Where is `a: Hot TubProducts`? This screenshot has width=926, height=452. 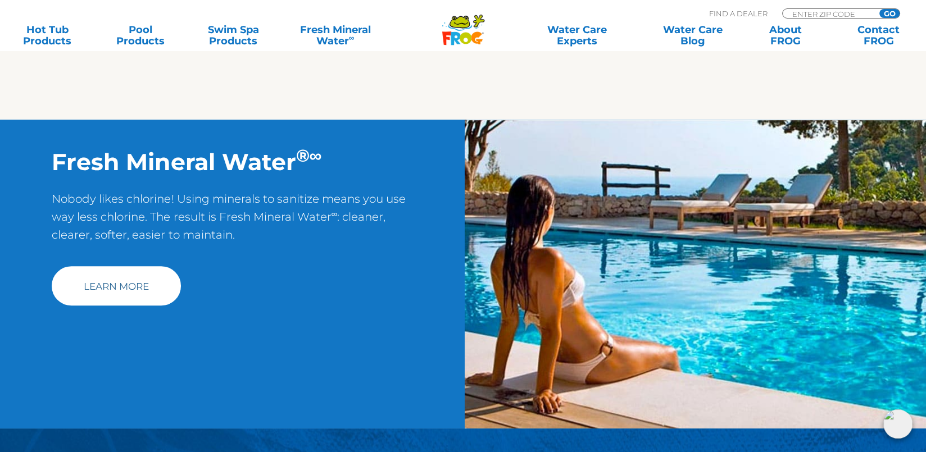 a: Hot TubProducts is located at coordinates (47, 35).